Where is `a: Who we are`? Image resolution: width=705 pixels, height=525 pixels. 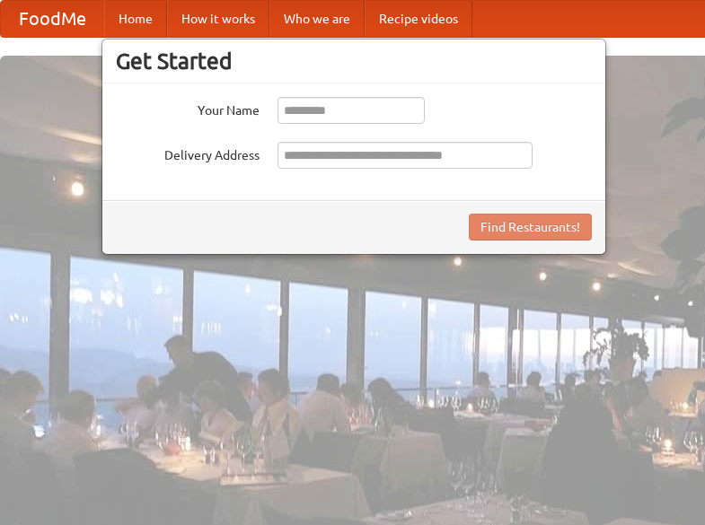 a: Who we are is located at coordinates (317, 19).